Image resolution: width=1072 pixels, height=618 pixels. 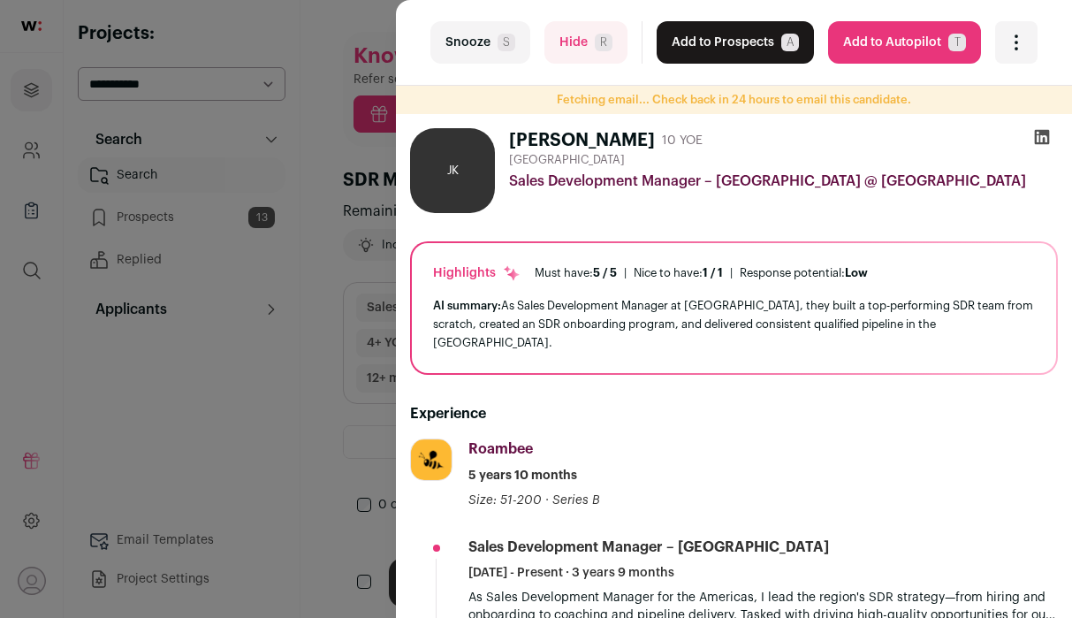 What do you see at coordinates (735, 42) in the screenshot?
I see `button: Add to ProspectsA` at bounding box center [735, 42].